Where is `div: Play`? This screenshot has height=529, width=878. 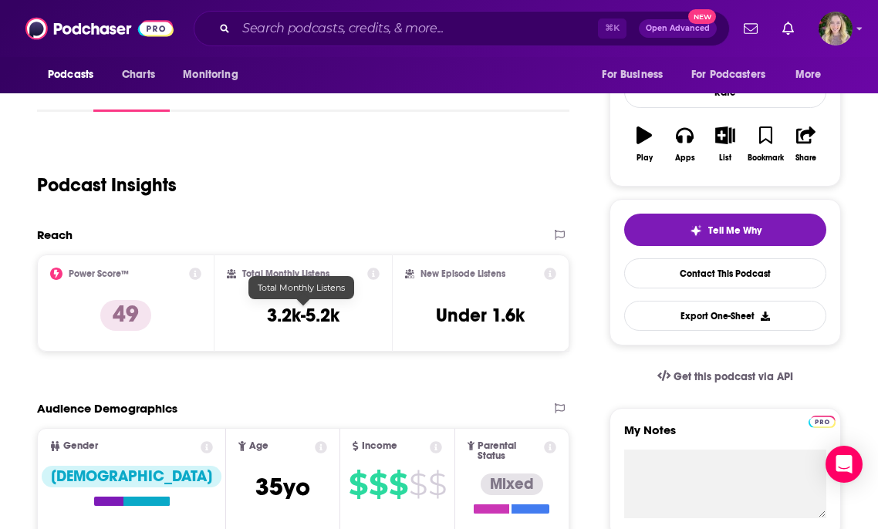
div: Play is located at coordinates (644, 158).